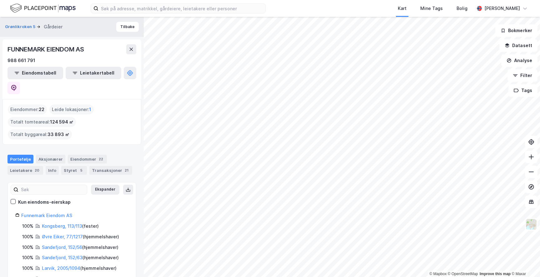  What do you see at coordinates (52, 190) in the screenshot?
I see `input: Søk` at bounding box center [52, 190].